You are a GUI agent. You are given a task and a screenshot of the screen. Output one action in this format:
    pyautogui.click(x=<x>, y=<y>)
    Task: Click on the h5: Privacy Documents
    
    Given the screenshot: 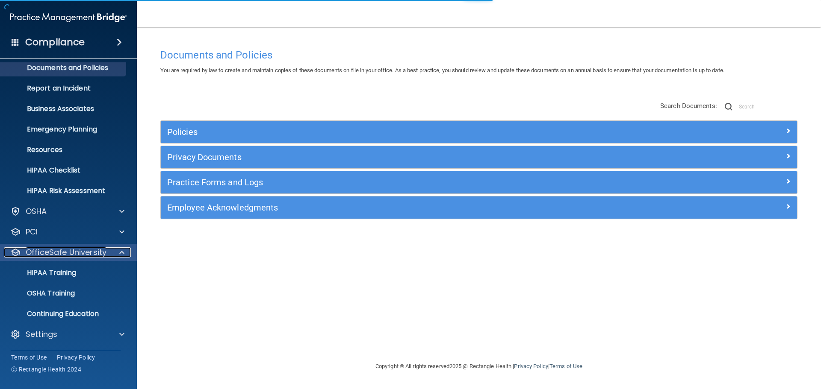 What is the action you would take?
    pyautogui.click(x=399, y=157)
    